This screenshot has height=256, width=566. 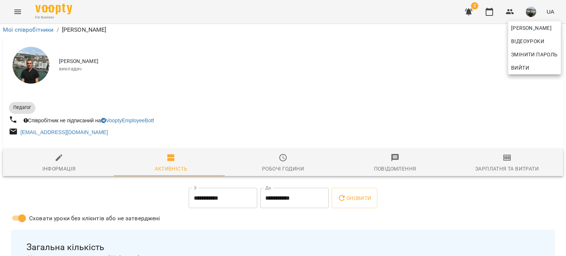 What do you see at coordinates (520, 68) in the screenshot?
I see `span: Вийти` at bounding box center [520, 68].